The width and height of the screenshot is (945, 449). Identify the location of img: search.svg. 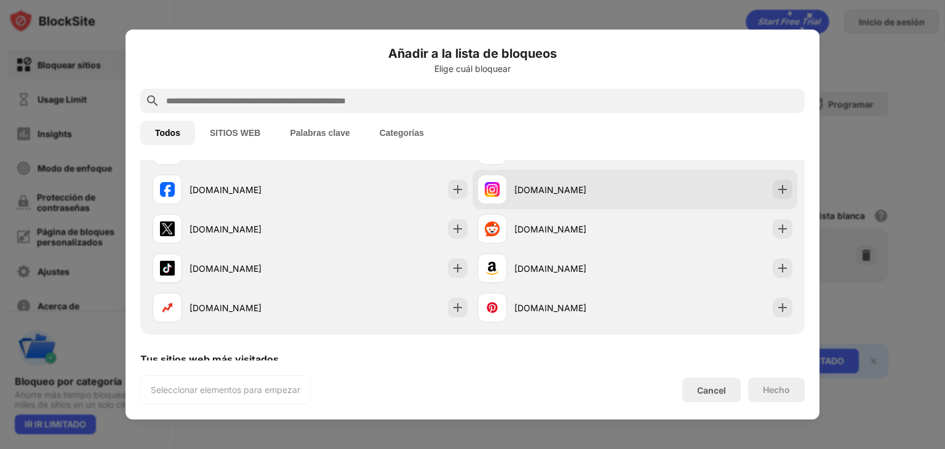
(153, 101).